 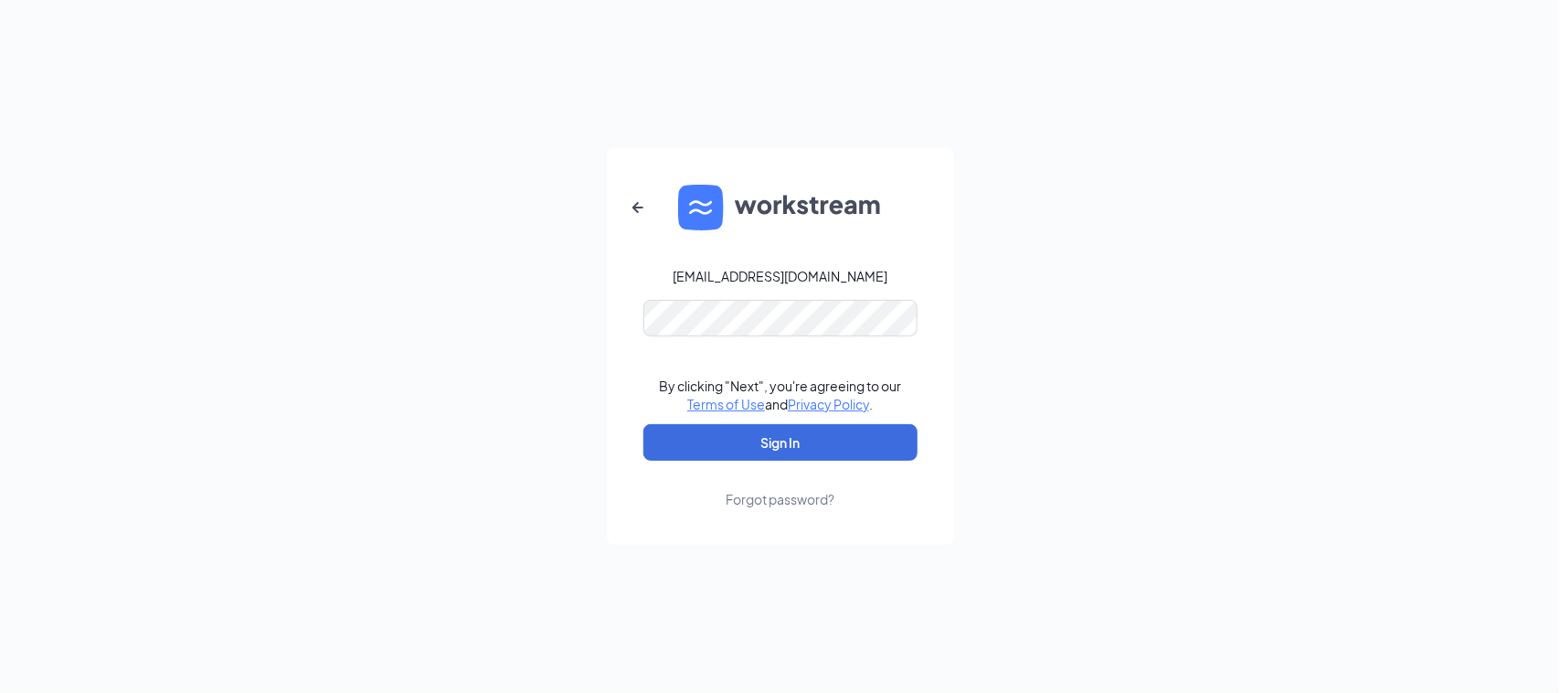 What do you see at coordinates (726, 404) in the screenshot?
I see `a: Terms of Use` at bounding box center [726, 404].